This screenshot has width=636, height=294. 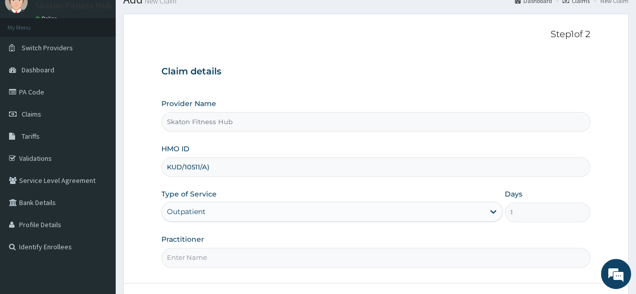 I want to click on p: Step 1 of 2, so click(x=376, y=35).